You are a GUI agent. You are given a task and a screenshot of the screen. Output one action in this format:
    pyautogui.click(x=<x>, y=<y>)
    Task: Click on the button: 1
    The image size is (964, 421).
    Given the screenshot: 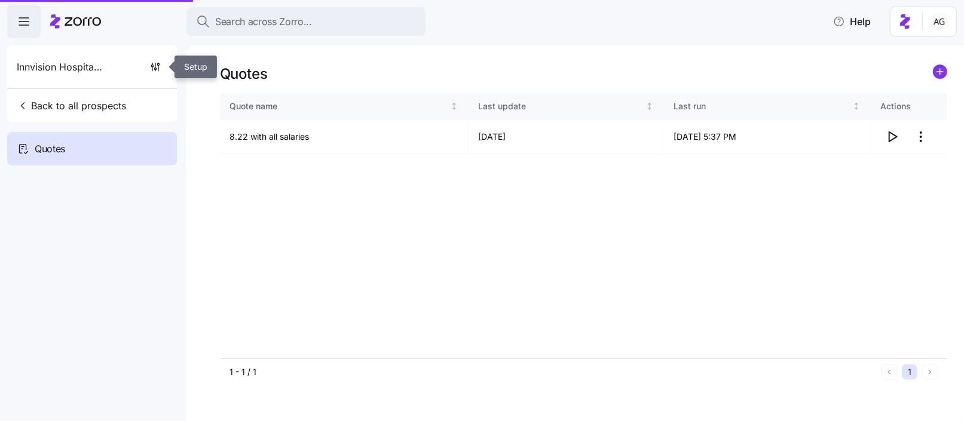 What is the action you would take?
    pyautogui.click(x=910, y=372)
    